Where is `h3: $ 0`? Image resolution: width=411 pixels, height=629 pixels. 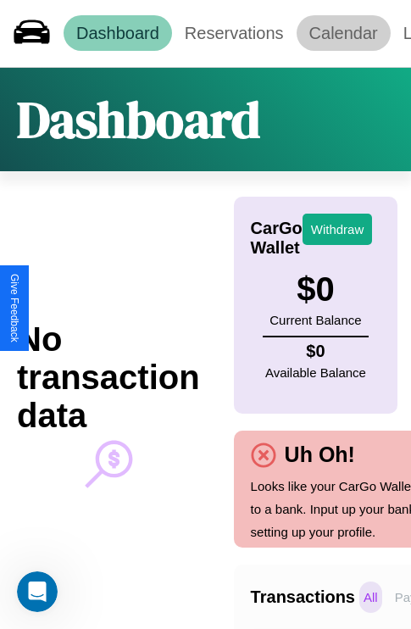 h3: $ 0 is located at coordinates (315, 289).